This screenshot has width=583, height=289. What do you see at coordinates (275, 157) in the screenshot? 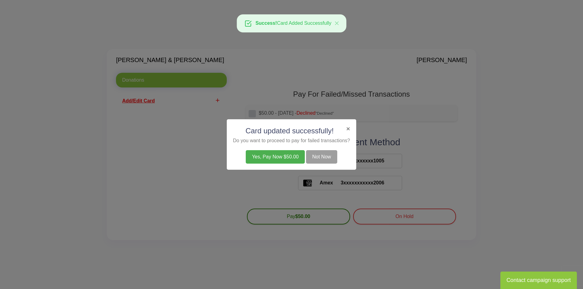
I see `button: Yes, Pay Now $50.00` at bounding box center [275, 157].